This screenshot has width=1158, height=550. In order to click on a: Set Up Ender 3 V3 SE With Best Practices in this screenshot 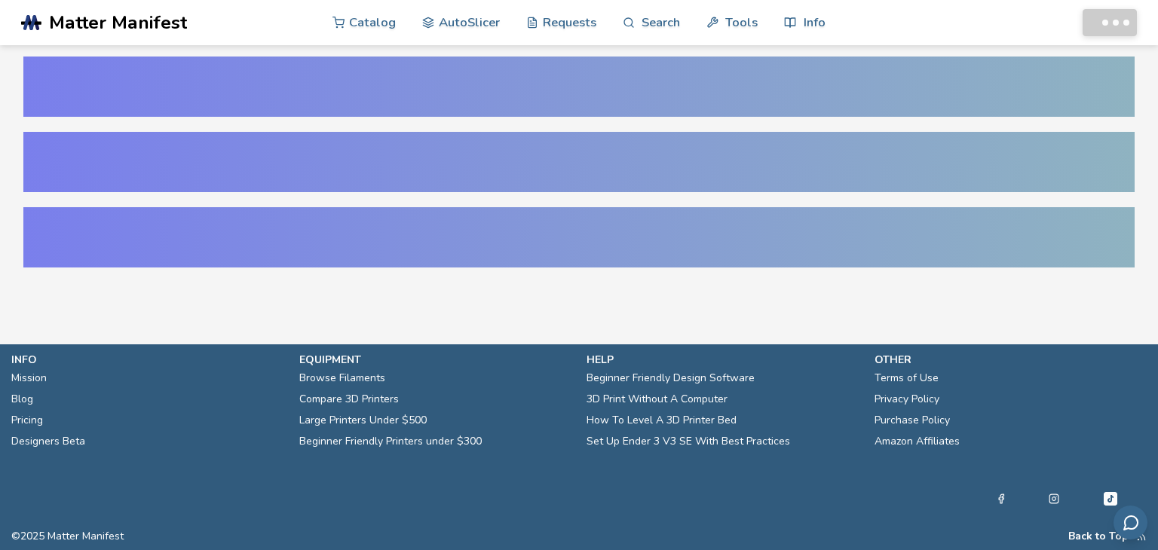, I will do `click(688, 442)`.